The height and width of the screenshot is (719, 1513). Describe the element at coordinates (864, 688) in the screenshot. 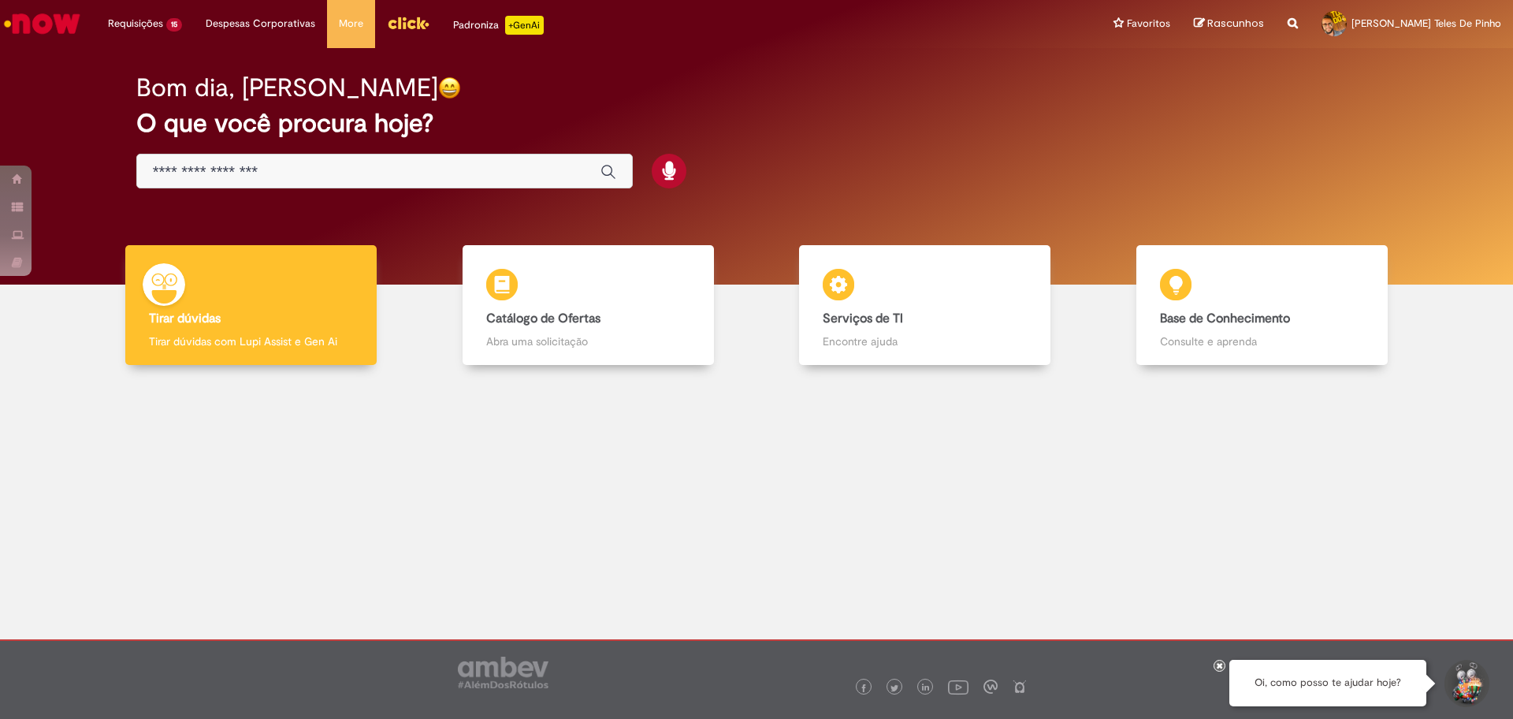

I see `img: logo_footer_facebook.png` at that location.